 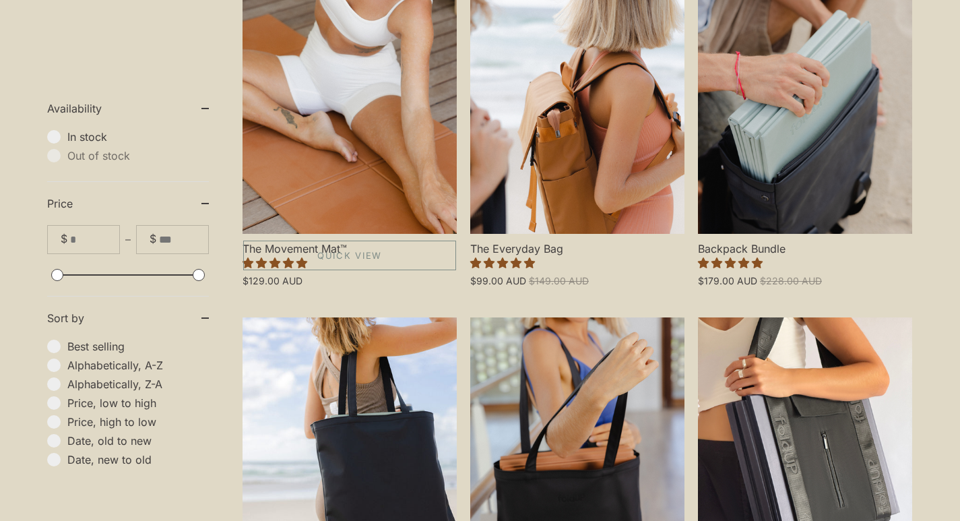 I want to click on a: Quick View, so click(x=350, y=255).